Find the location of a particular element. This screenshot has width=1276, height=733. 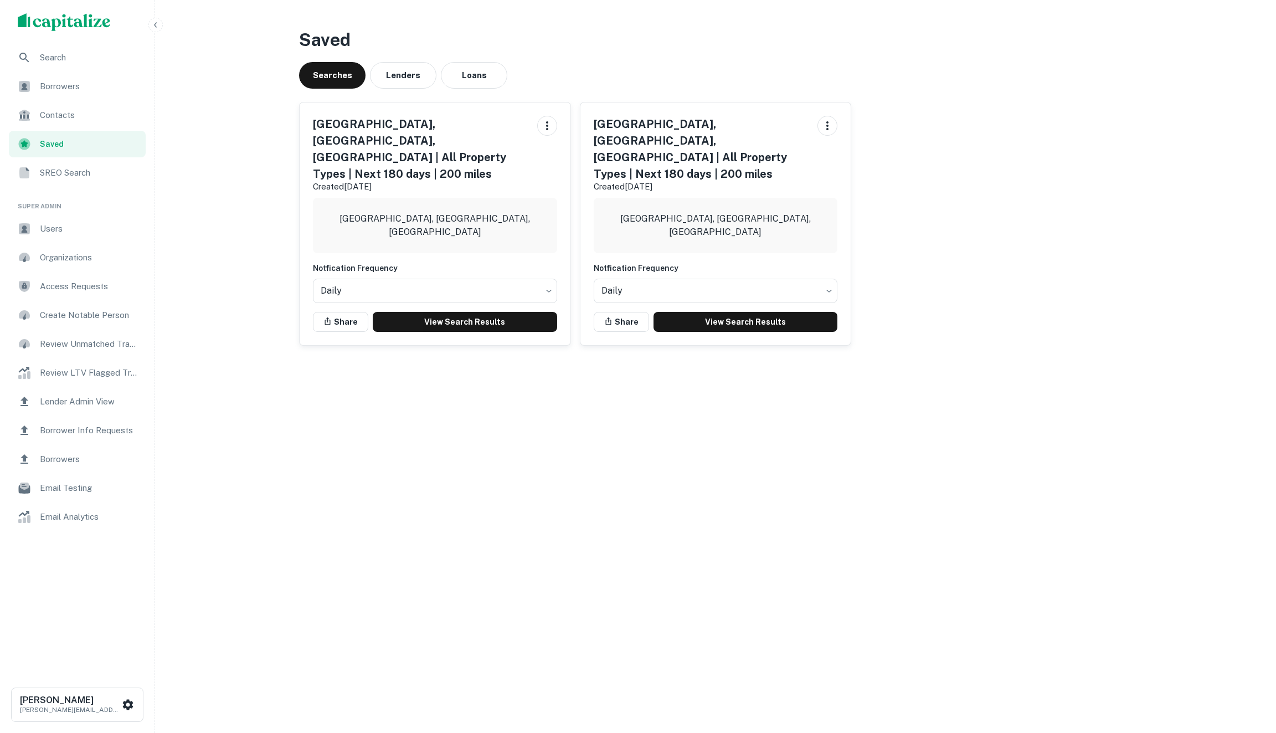

div: Organizations is located at coordinates (77, 258).